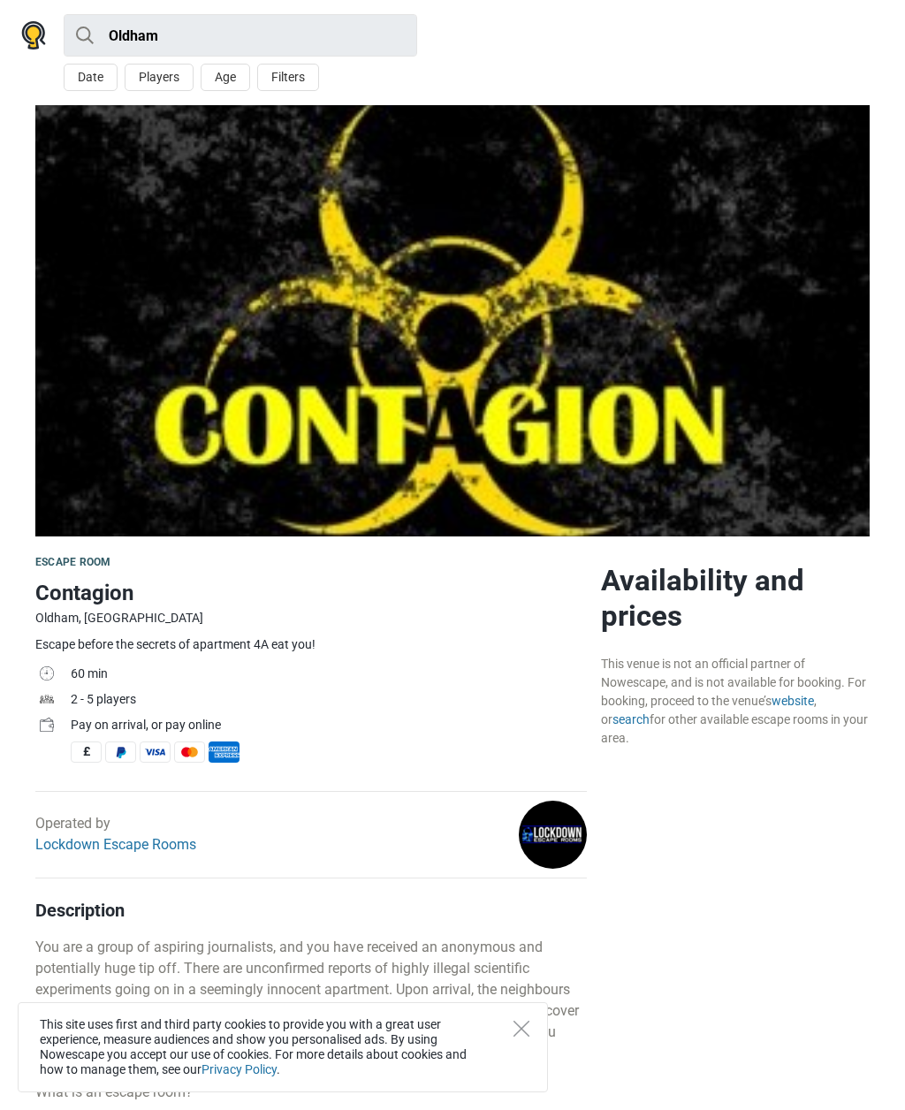 This screenshot has width=905, height=1110. I want to click on div: Pay on arrival, or pay online, so click(329, 725).